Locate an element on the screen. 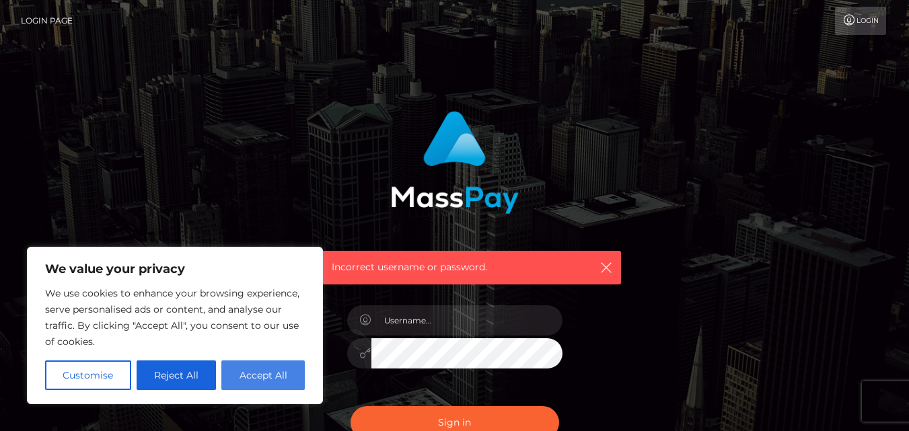  a: Login Page is located at coordinates (46, 21).